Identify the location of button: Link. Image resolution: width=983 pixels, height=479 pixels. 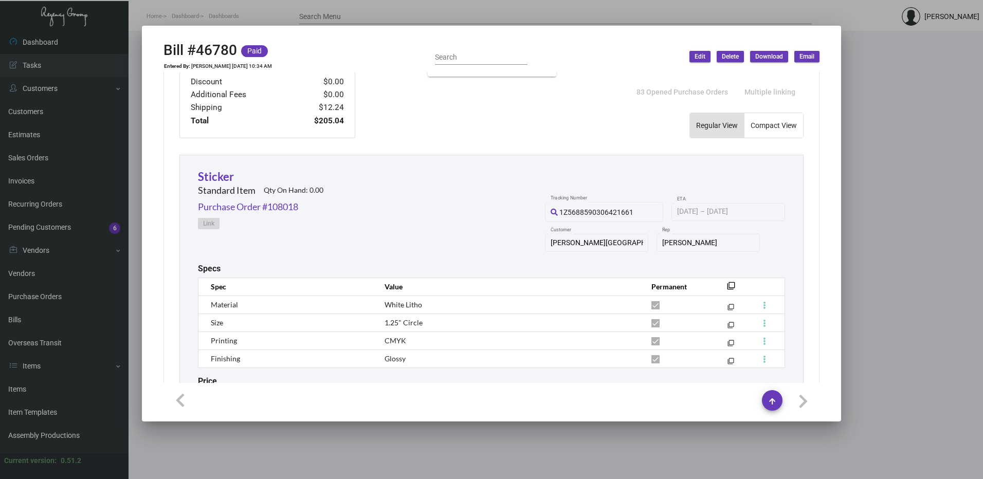
(209, 224).